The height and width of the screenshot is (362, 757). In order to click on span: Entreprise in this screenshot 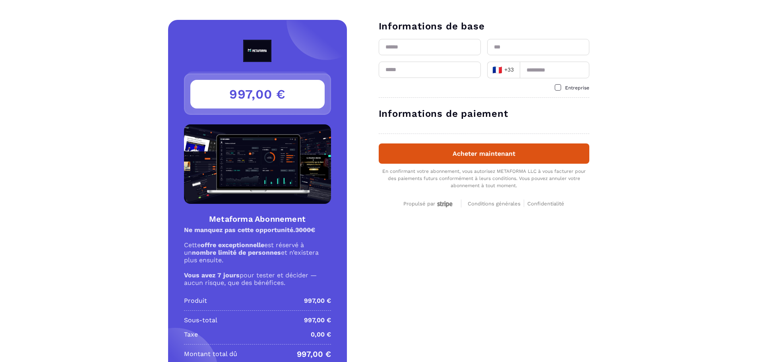, I will do `click(577, 88)`.